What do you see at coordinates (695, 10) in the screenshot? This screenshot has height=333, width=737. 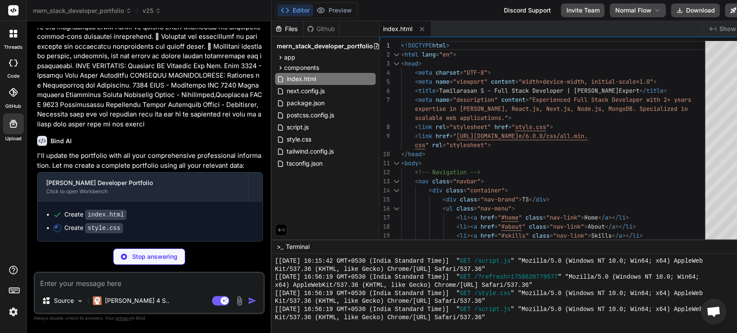 I see `button: Download` at bounding box center [695, 10].